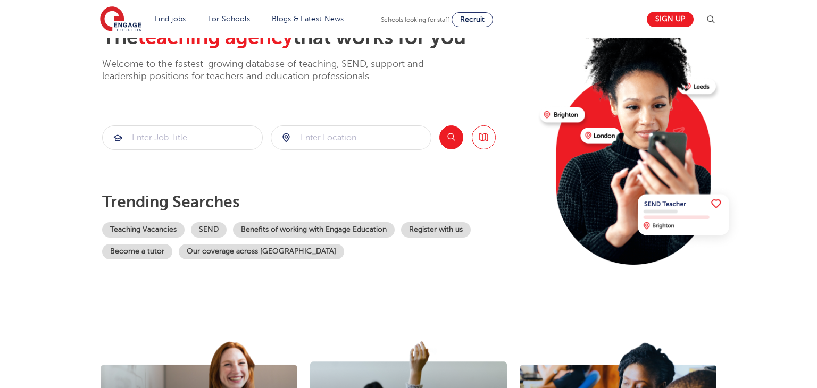  I want to click on a: For Schools, so click(229, 19).